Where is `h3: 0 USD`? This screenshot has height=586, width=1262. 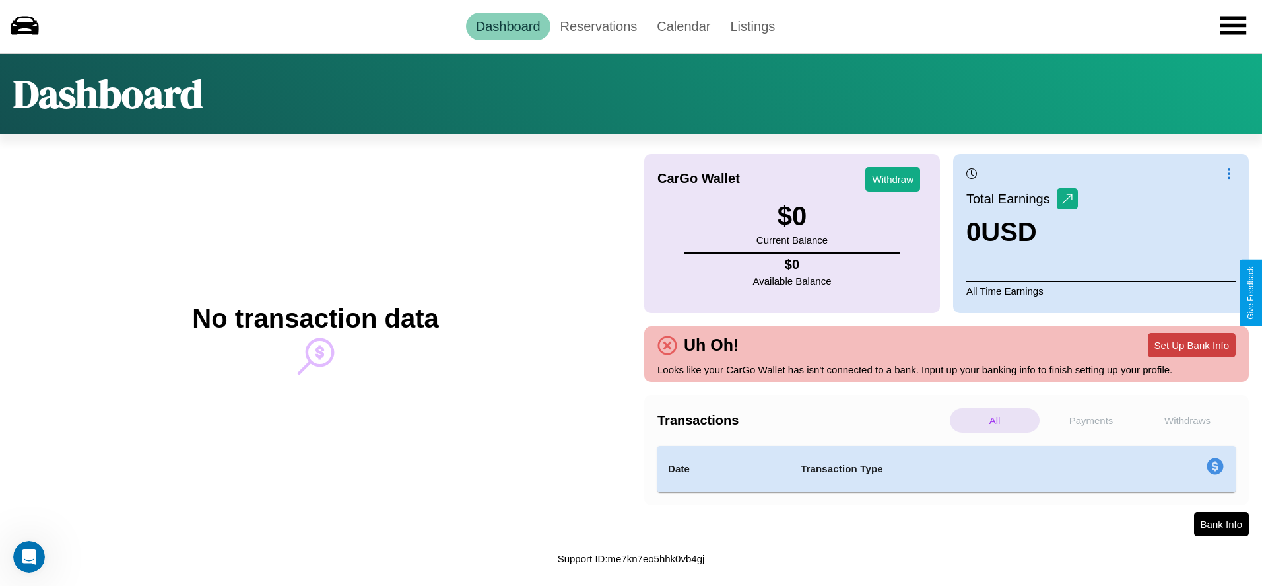 h3: 0 USD is located at coordinates (1022, 232).